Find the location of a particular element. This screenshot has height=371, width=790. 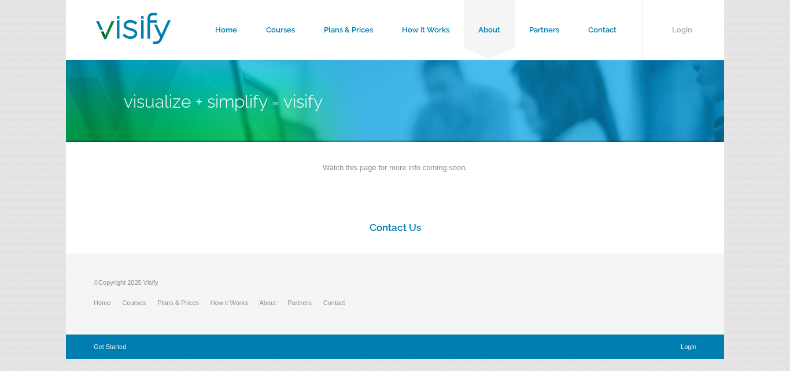

p: Watch this page for more info coming soon. is located at coordinates (395, 171).